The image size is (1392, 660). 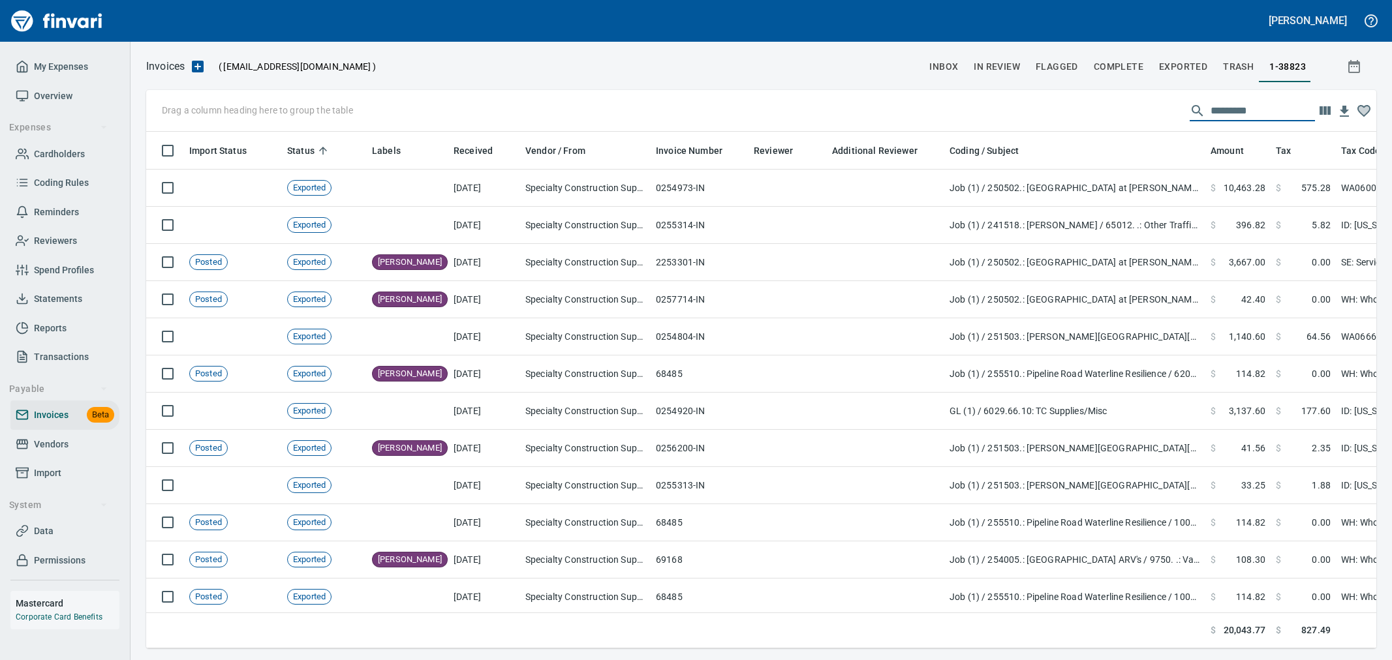 What do you see at coordinates (65, 241) in the screenshot?
I see `a: Reviewers` at bounding box center [65, 241].